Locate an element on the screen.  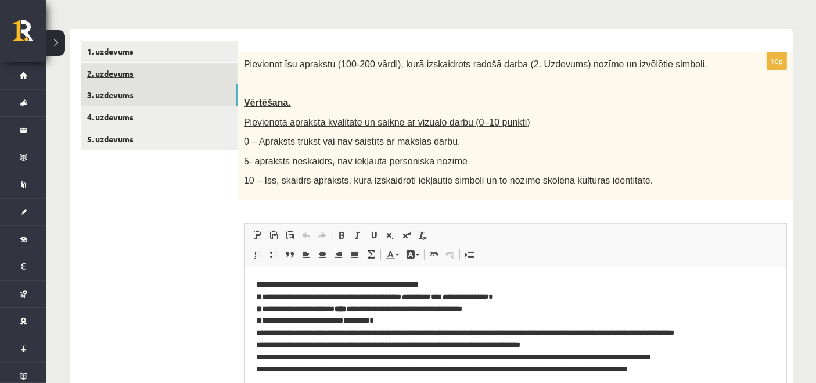
a: Цвет текста is located at coordinates (392, 255).